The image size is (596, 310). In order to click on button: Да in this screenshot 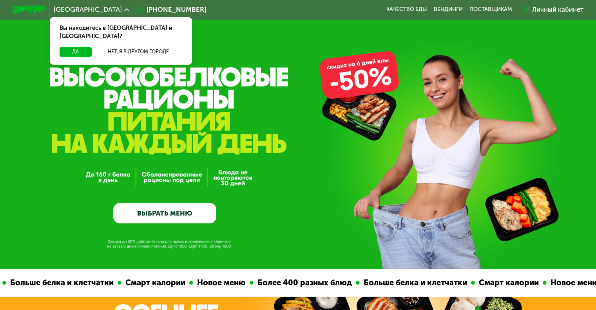, I will do `click(75, 52)`.